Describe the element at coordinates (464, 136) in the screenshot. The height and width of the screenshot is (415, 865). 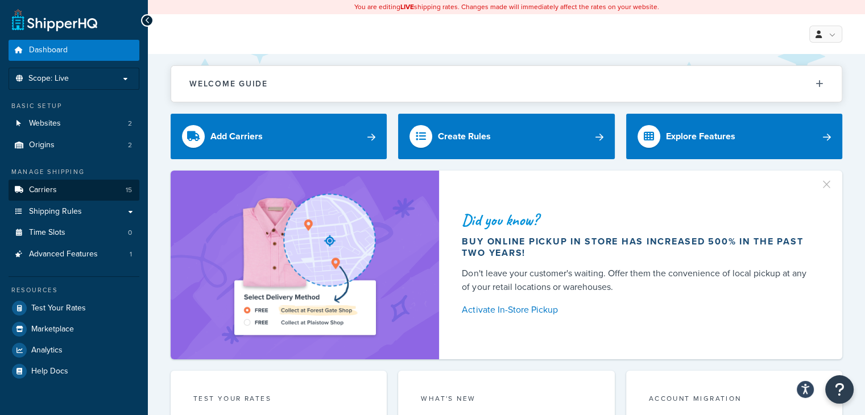
I see `div: Create Rules` at that location.